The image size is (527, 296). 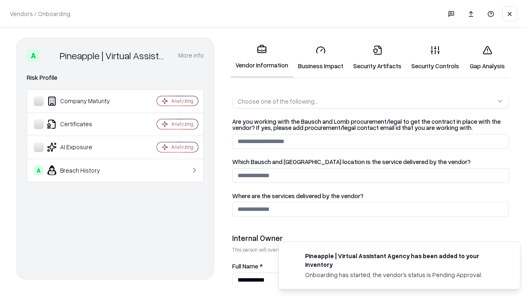 I want to click on div: AI Exposure, so click(x=83, y=147).